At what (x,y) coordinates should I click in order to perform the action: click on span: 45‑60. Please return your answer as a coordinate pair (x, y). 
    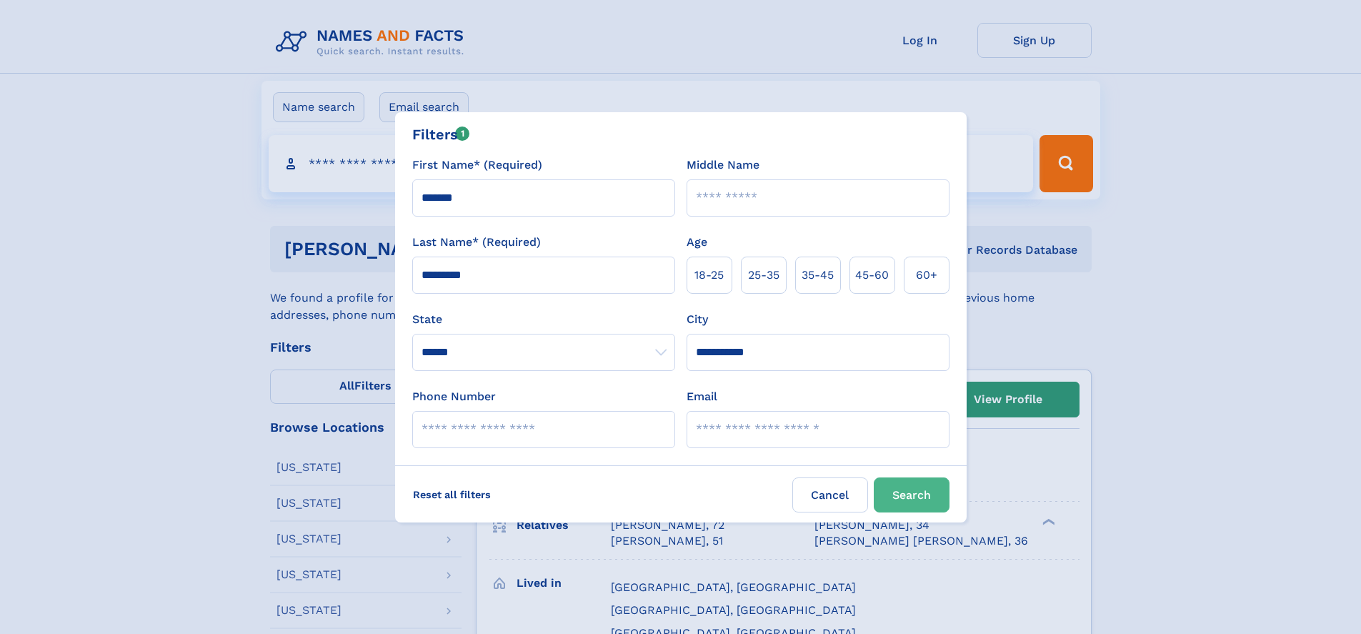
    Looking at the image, I should click on (872, 275).